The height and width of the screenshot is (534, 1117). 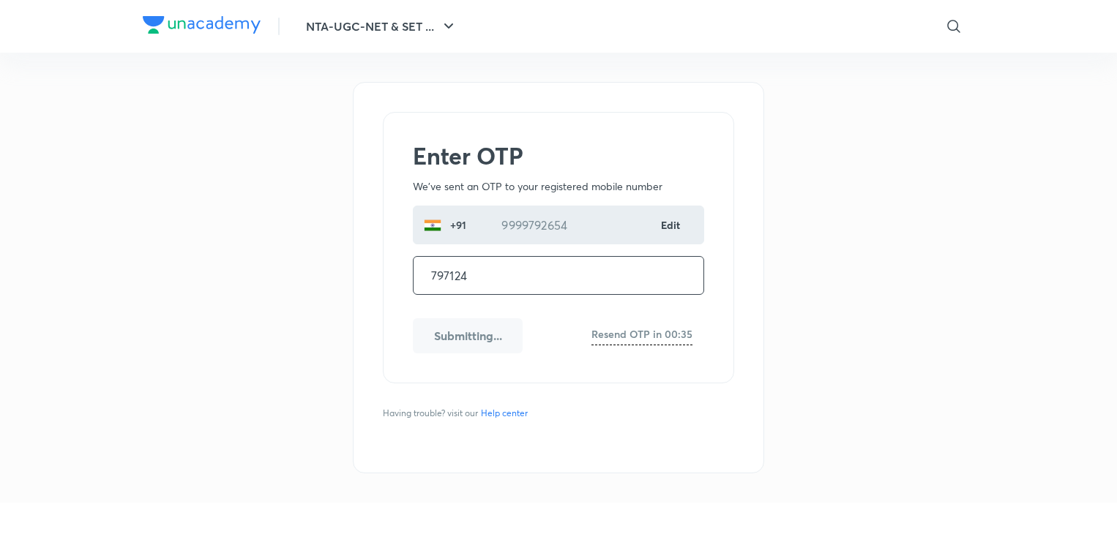 I want to click on p: +91, so click(x=457, y=225).